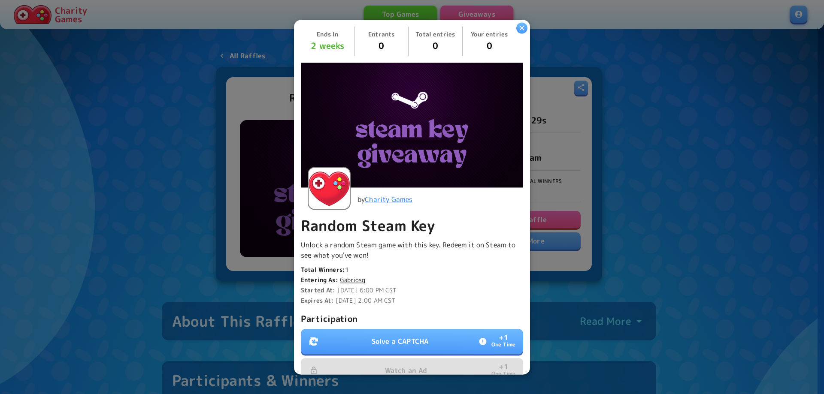  What do you see at coordinates (327, 34) in the screenshot?
I see `p: Ends In` at bounding box center [327, 34].